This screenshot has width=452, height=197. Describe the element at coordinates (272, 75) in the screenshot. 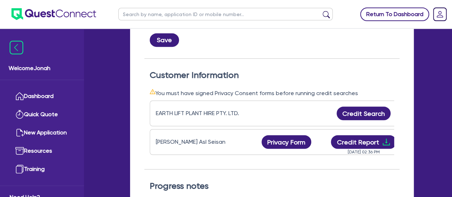

I see `h2: Customer Information` at that location.